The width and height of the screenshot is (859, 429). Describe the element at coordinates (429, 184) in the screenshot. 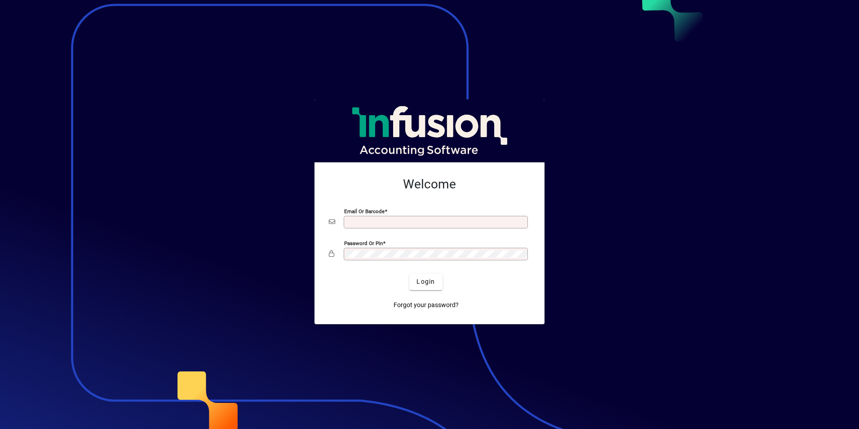

I see `h2: Welcome` at that location.